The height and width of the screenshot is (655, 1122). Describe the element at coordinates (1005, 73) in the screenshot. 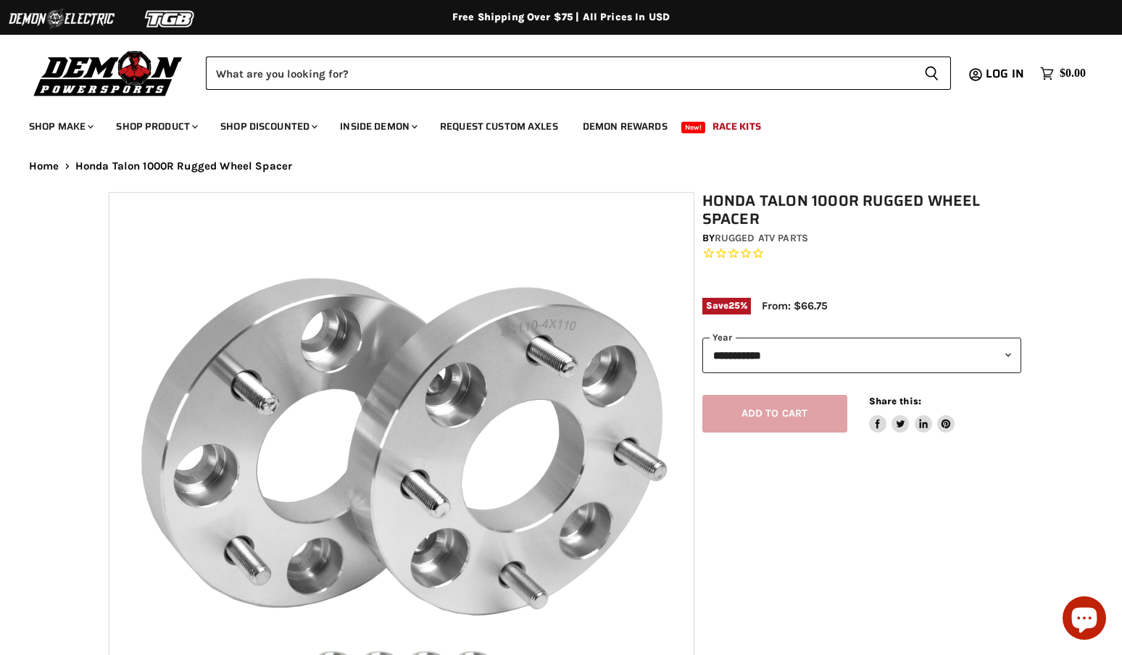

I see `span: Log in` at that location.